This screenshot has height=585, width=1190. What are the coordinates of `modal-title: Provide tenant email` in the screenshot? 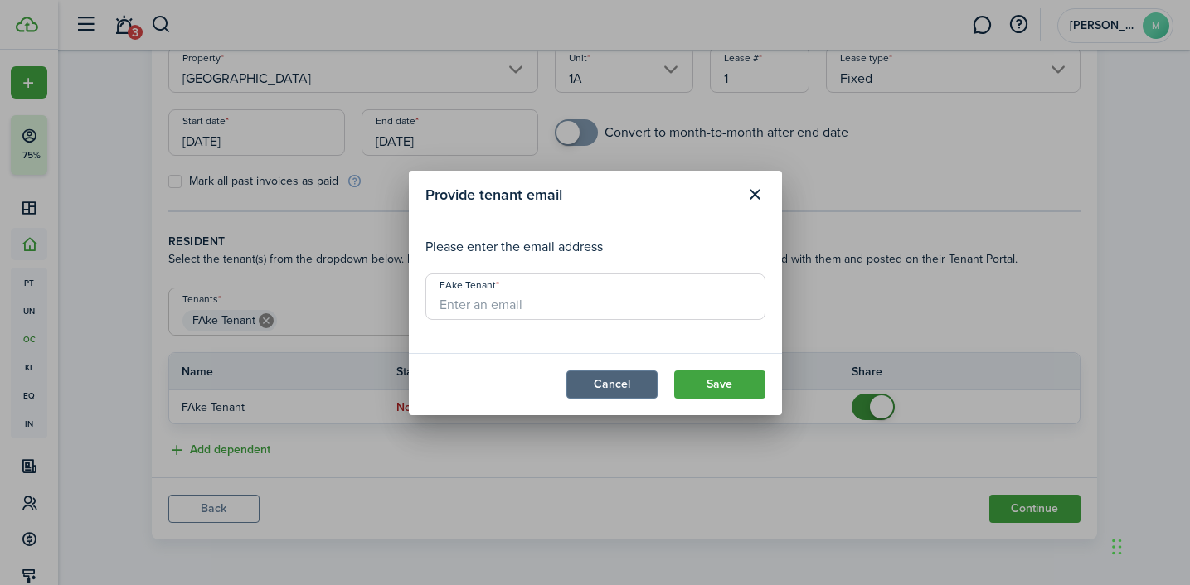 It's located at (581, 195).